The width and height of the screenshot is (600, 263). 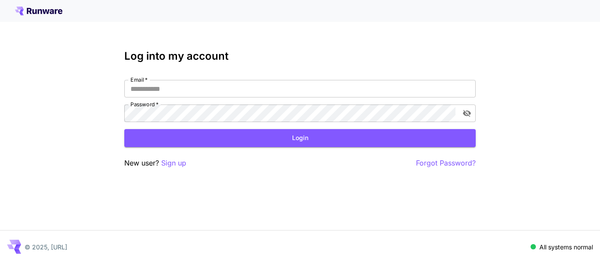 I want to click on button: Forgot Password?, so click(x=446, y=163).